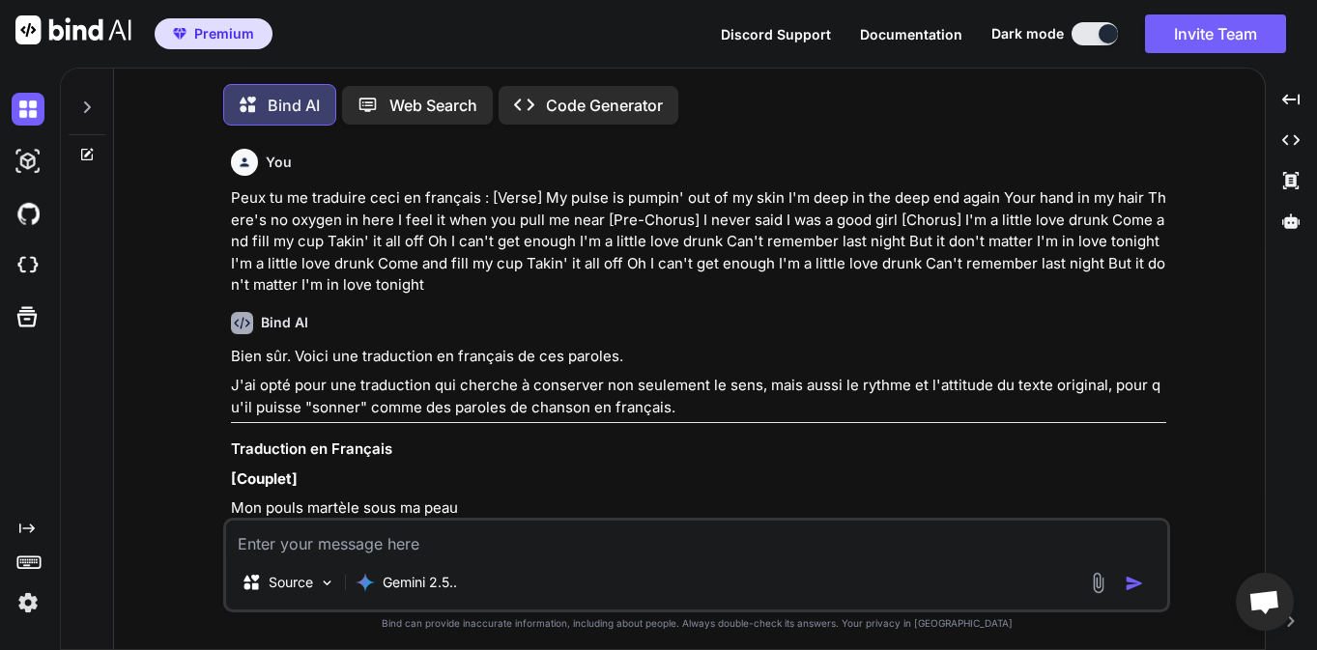 The width and height of the screenshot is (1317, 650). What do you see at coordinates (1098, 583) in the screenshot?
I see `img: attachment` at bounding box center [1098, 583].